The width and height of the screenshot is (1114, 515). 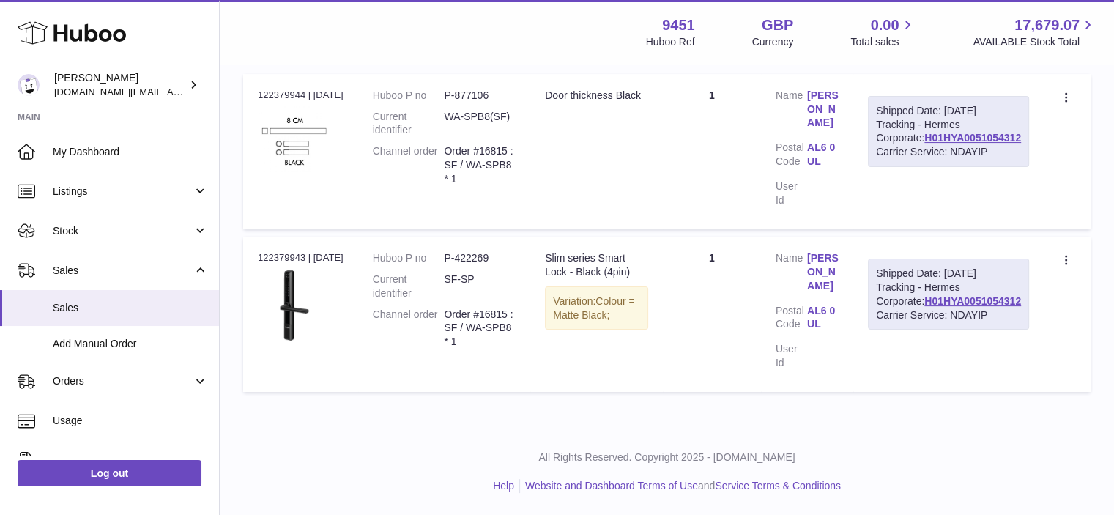 I want to click on dd: P-877106, so click(x=480, y=95).